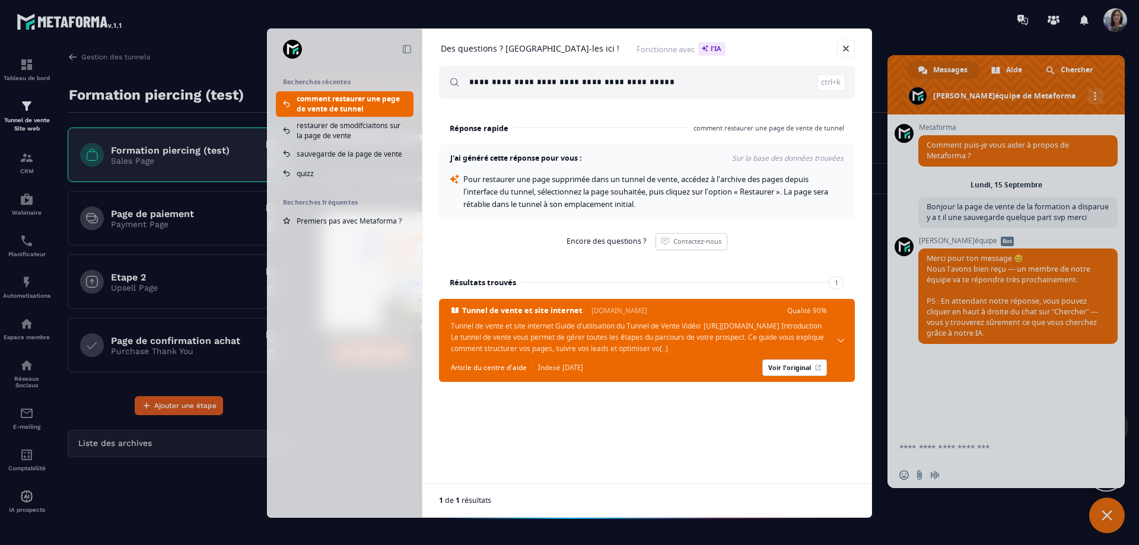 Image resolution: width=1139 pixels, height=545 pixels. I want to click on h2: Recherches fréquentes, so click(345, 202).